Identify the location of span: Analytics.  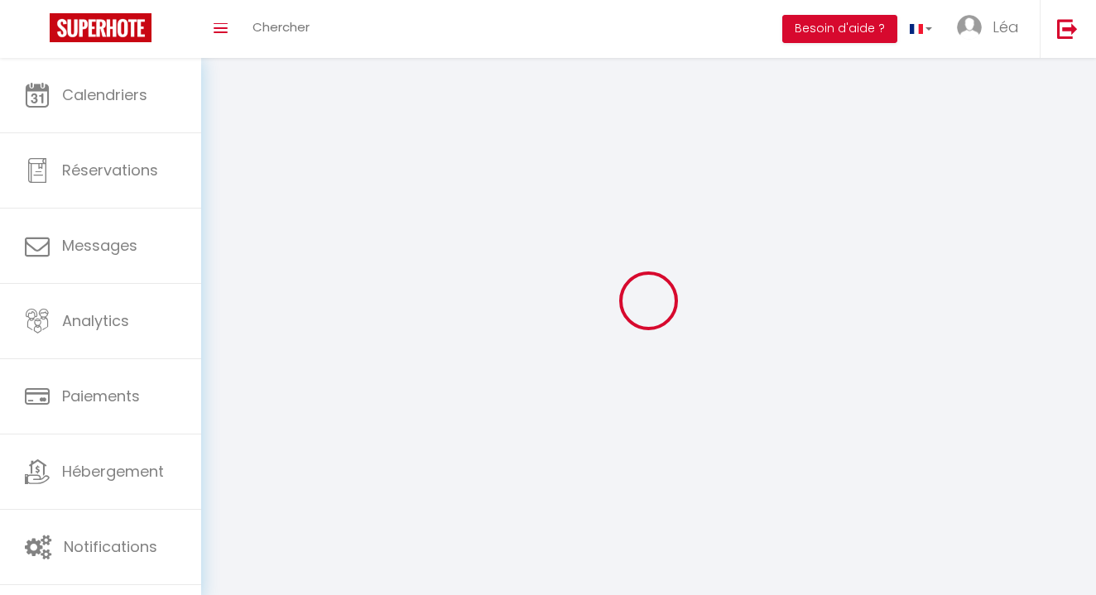
(95, 320).